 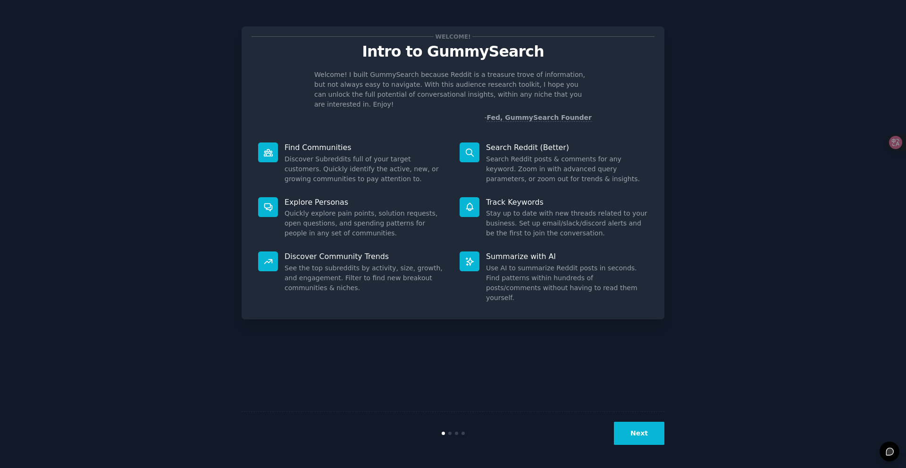 I want to click on p: Explore Personas, so click(x=365, y=202).